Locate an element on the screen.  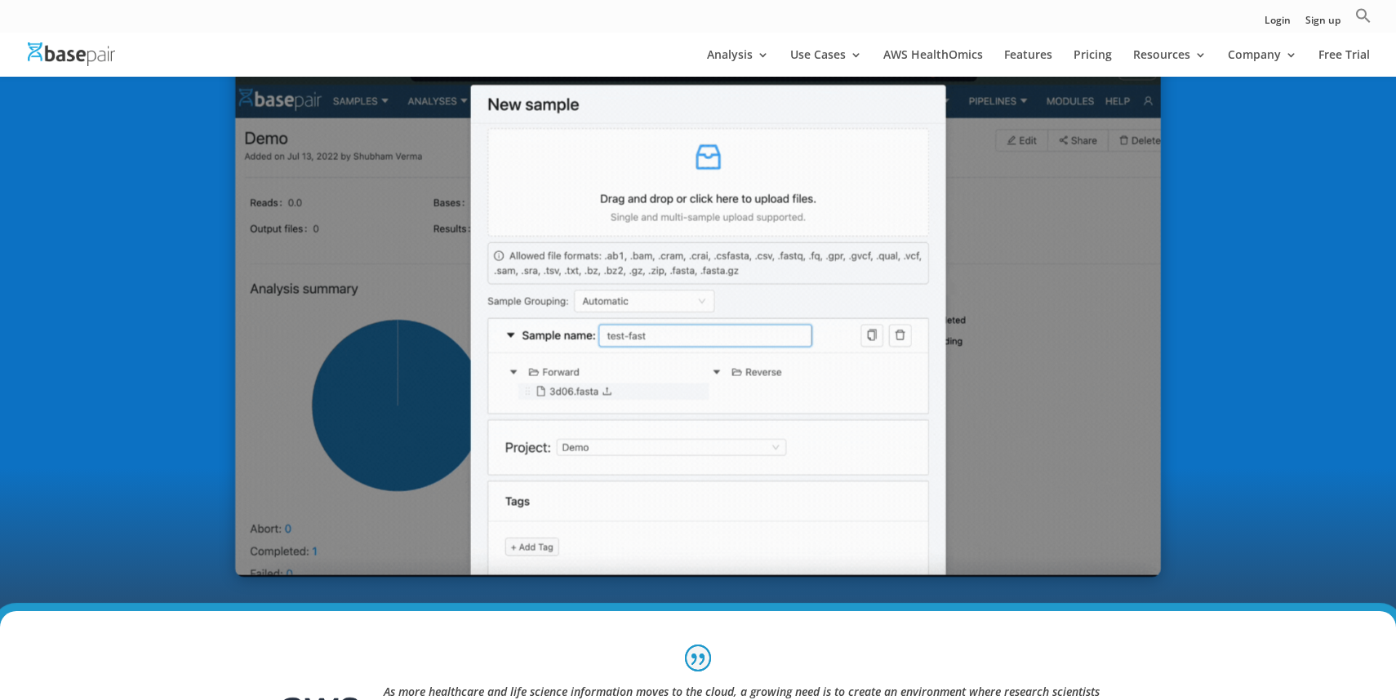
a: Search Icon Link is located at coordinates (1363, 20).